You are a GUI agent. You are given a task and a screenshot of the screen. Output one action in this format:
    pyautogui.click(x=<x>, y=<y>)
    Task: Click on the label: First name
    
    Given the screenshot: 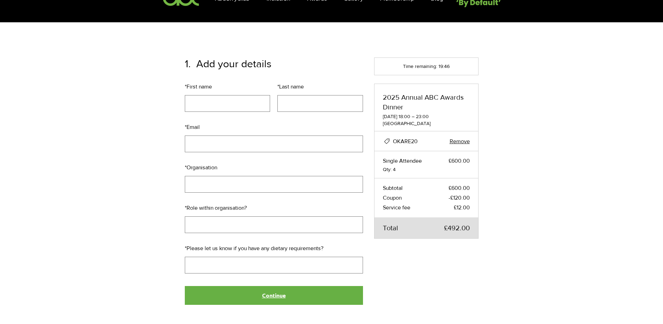 What is the action you would take?
    pyautogui.click(x=228, y=87)
    